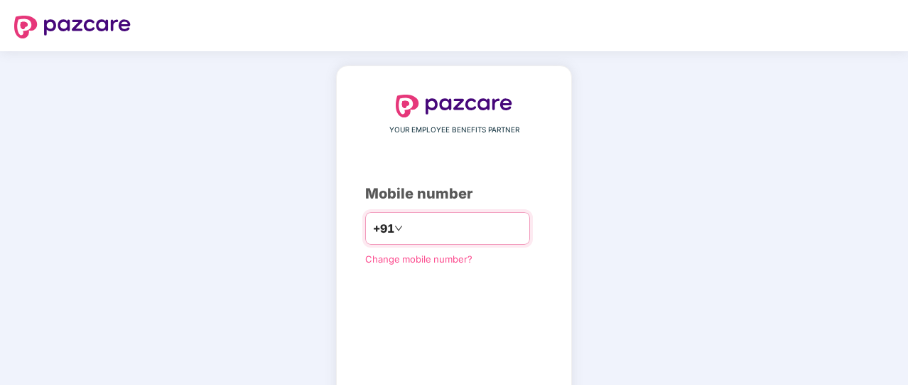  Describe the element at coordinates (399, 228) in the screenshot. I see `span: down` at that location.